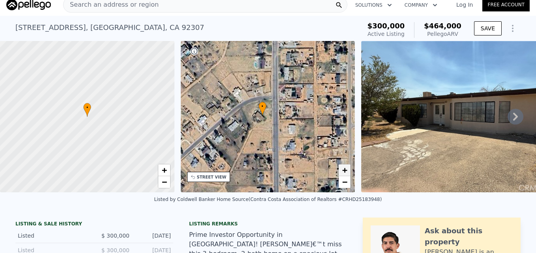 The height and width of the screenshot is (253, 536). I want to click on span: $ 300,000, so click(115, 236).